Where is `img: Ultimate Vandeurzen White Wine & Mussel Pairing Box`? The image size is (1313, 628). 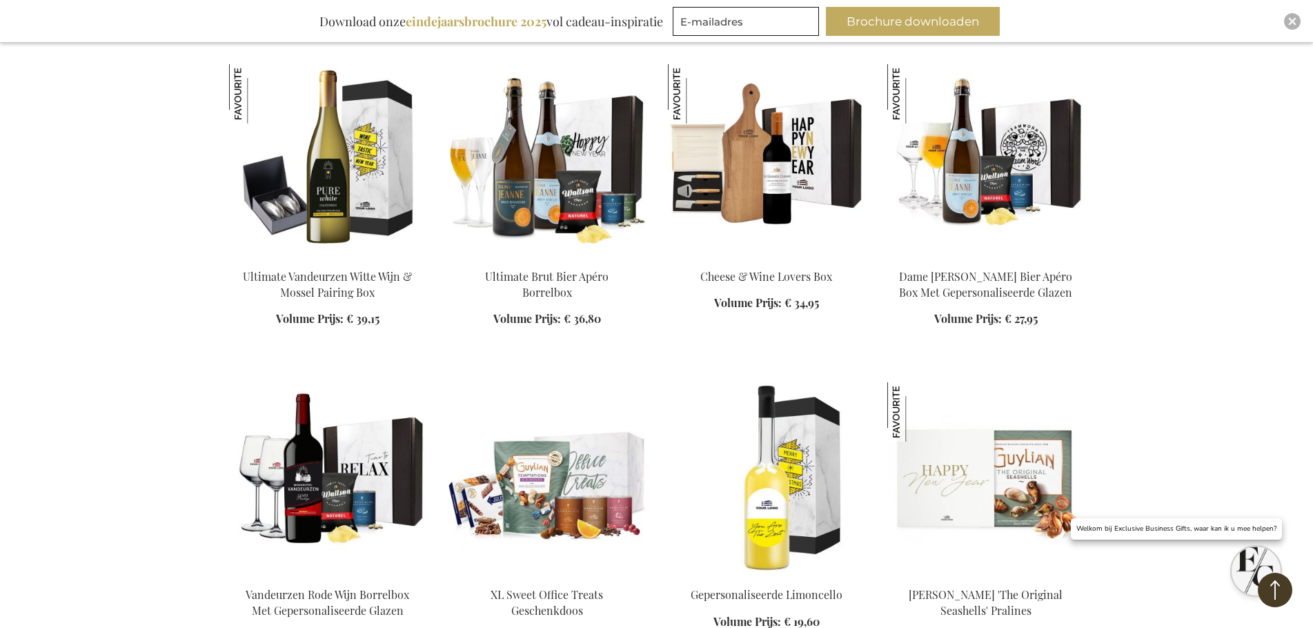 img: Ultimate Vandeurzen White Wine & Mussel Pairing Box is located at coordinates (328, 161).